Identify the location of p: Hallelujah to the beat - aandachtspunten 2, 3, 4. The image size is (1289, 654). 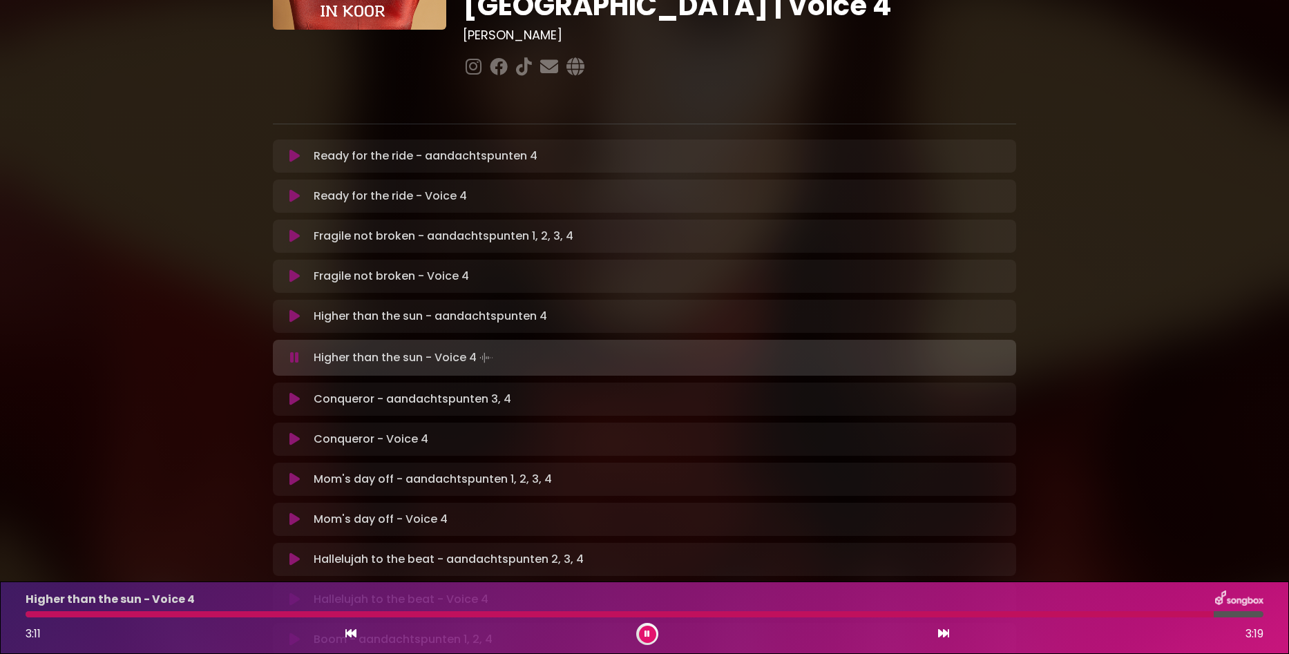
(448, 560).